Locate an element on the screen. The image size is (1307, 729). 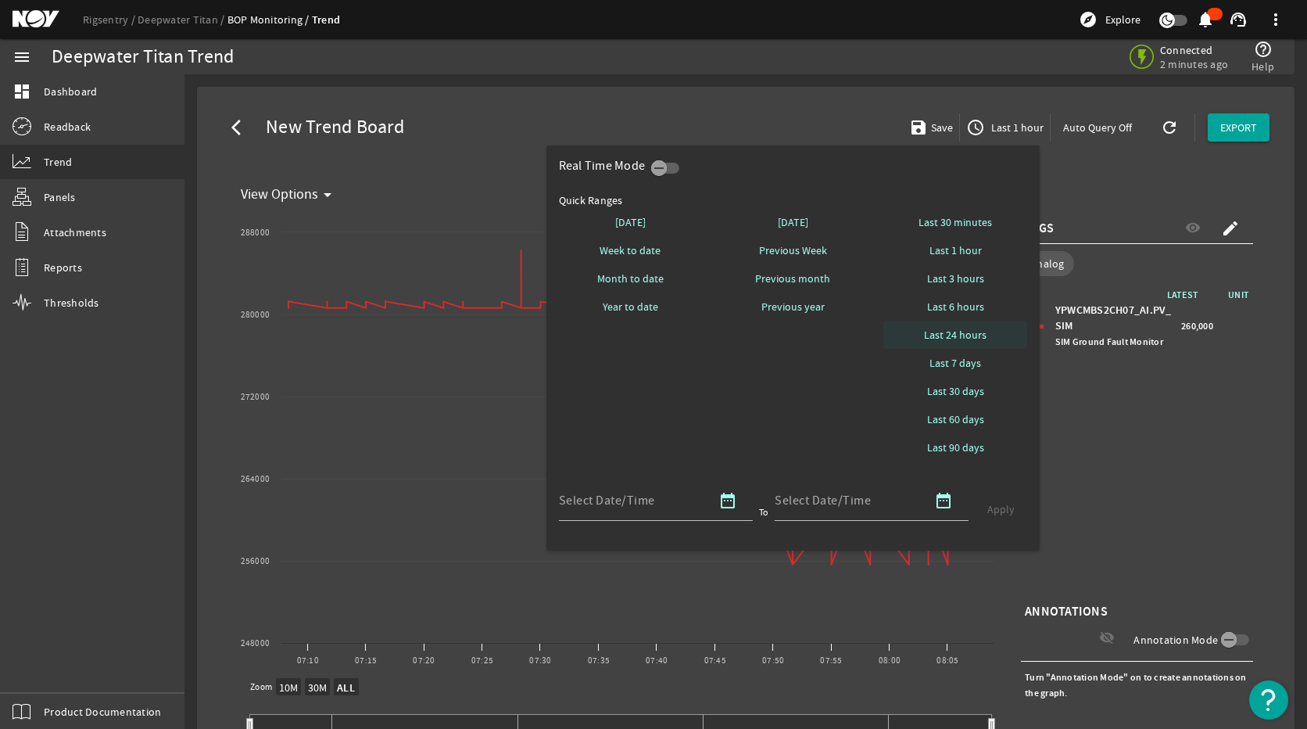
button: Last 60 days is located at coordinates (955, 419).